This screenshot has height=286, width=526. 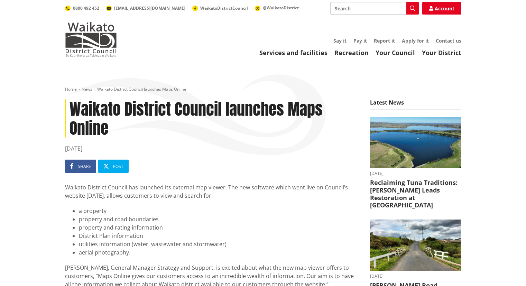 I want to click on a: @WaikatoDistrict, so click(x=277, y=8).